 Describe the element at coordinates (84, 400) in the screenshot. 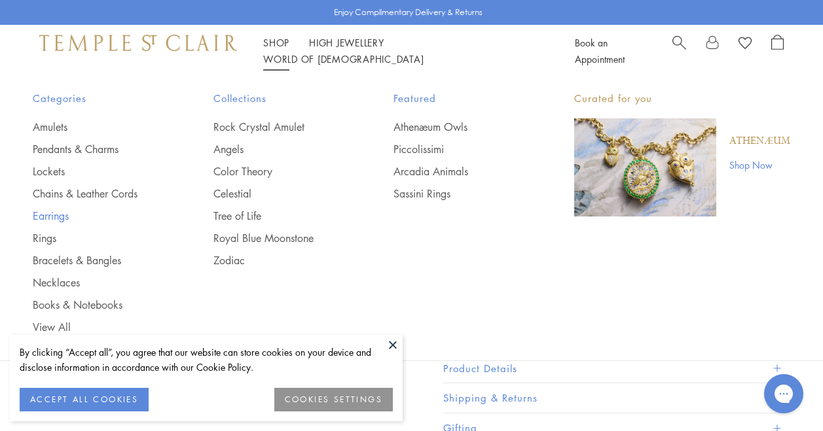

I see `button: ACCEPT ALL COOKIES` at that location.